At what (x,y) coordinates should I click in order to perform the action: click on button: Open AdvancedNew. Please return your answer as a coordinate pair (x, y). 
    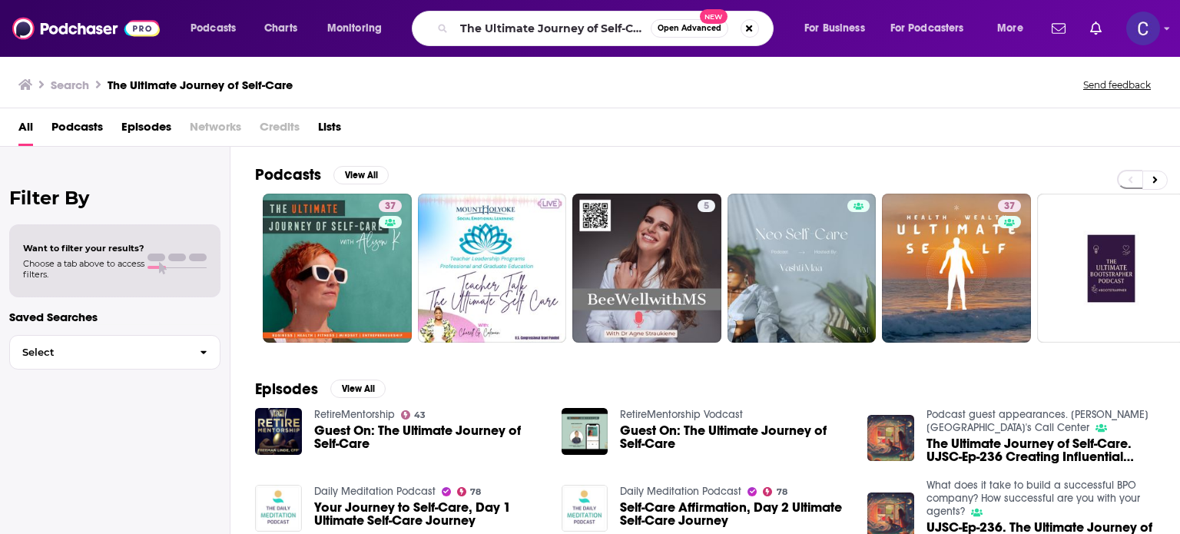
    Looking at the image, I should click on (689, 28).